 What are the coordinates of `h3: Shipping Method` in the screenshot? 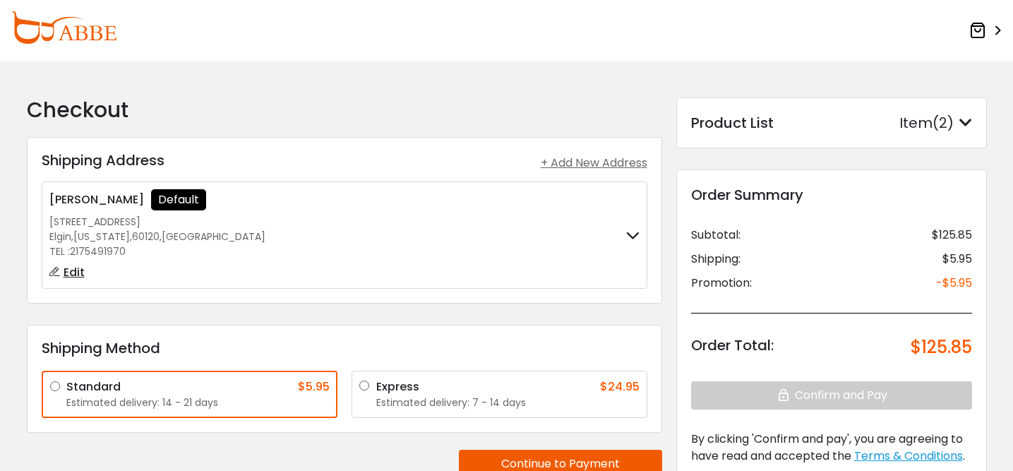 It's located at (345, 348).